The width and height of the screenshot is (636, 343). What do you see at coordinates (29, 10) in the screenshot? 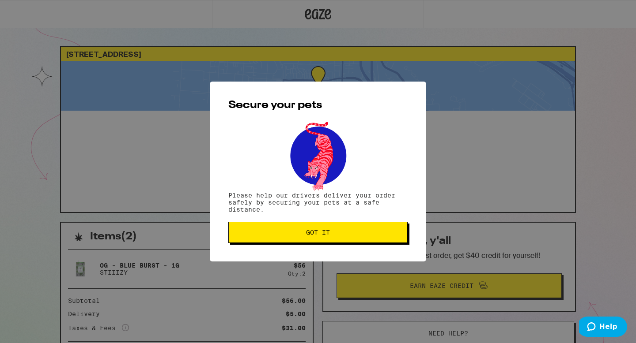
I see `span: Help` at bounding box center [29, 10].